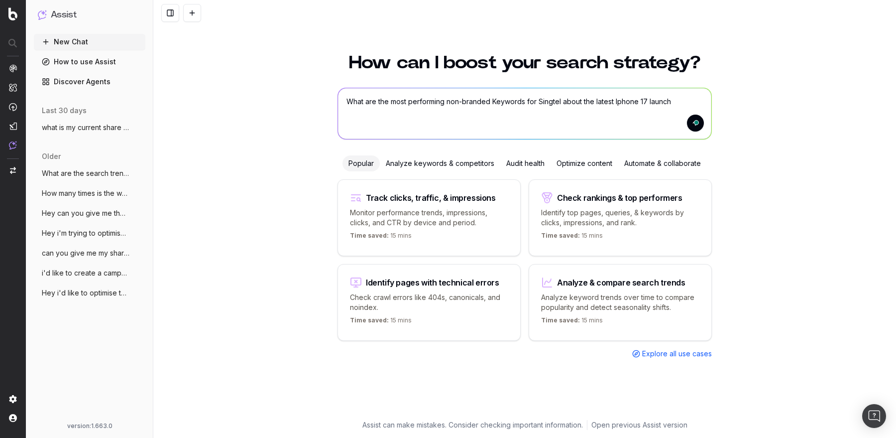  What do you see at coordinates (13, 68) in the screenshot?
I see `img: Analytics` at bounding box center [13, 68].